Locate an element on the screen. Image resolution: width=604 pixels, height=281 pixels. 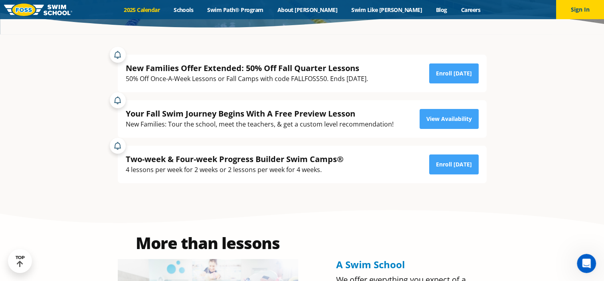
div: Two-week & Four-week Progress Builder Swim Camps® is located at coordinates (235, 159).